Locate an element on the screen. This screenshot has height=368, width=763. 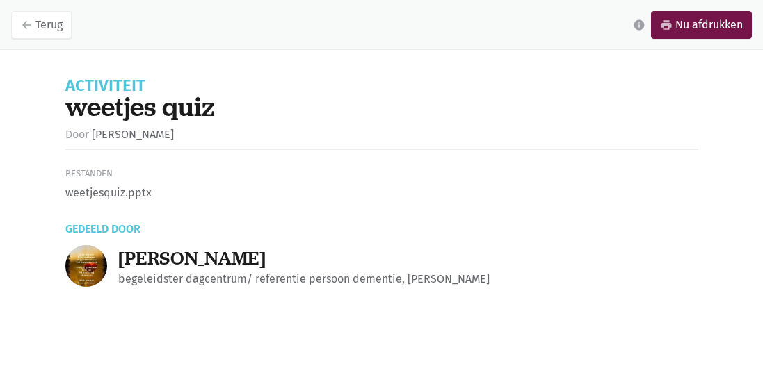
div: Bestanden is located at coordinates (382, 174).